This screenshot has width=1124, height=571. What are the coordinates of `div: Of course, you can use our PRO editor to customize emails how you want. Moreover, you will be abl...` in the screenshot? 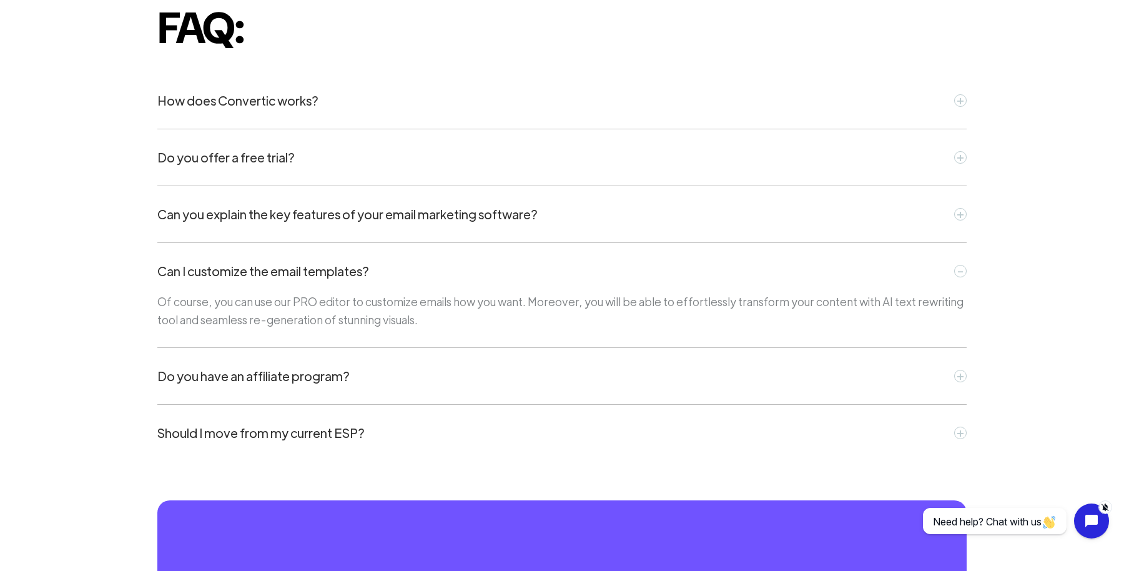 It's located at (562, 311).